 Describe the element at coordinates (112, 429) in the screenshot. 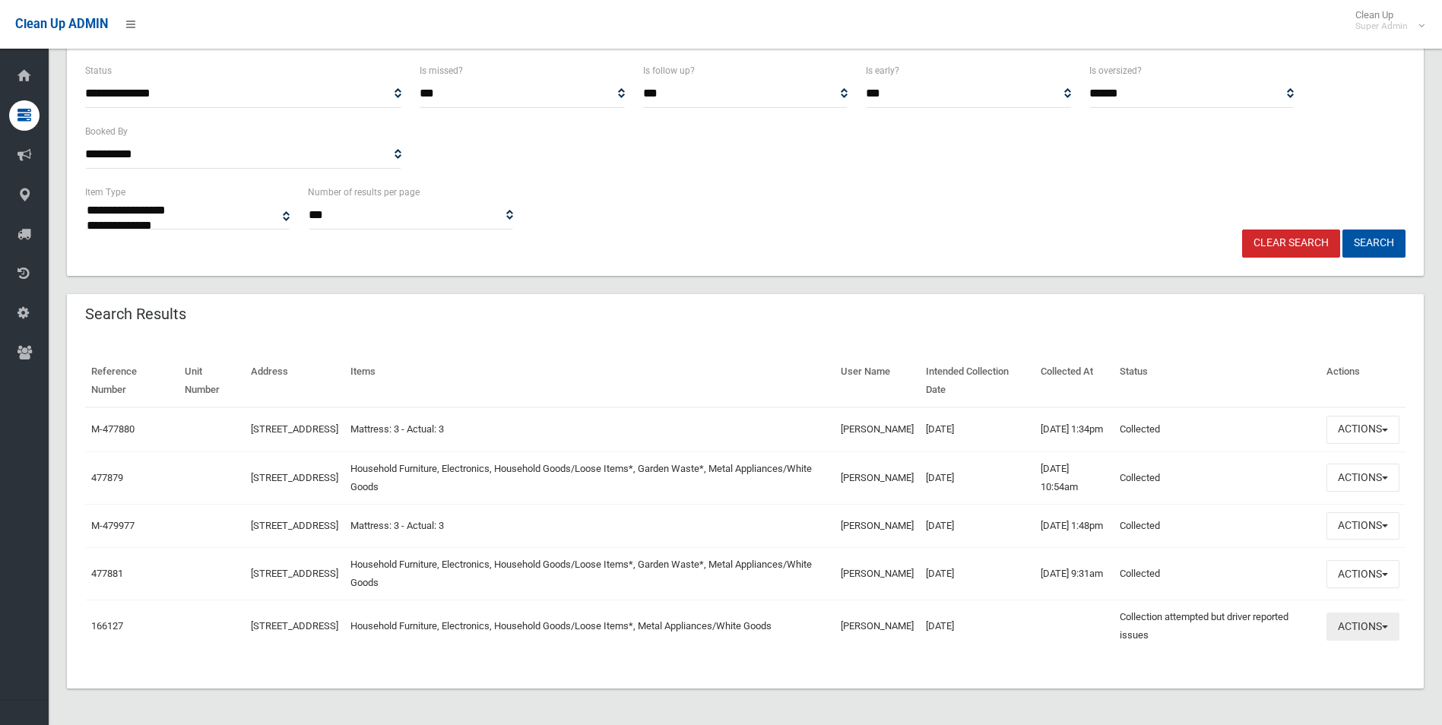

I see `a: M-477880` at that location.